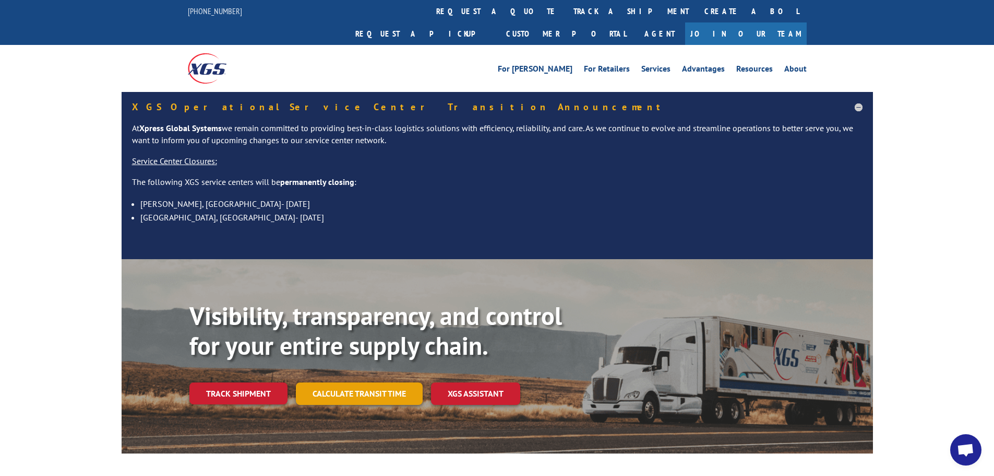 The image size is (994, 476). What do you see at coordinates (566, 33) in the screenshot?
I see `a: Customer Portal` at bounding box center [566, 33].